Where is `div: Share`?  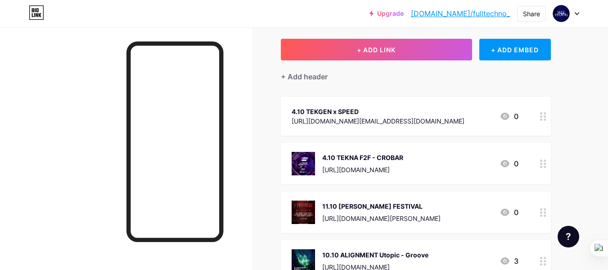 div: Share is located at coordinates (532, 14).